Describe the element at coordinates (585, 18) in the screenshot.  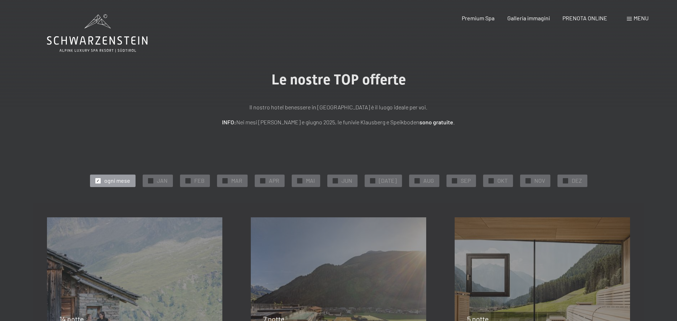
I see `span: PRENOTA ONLINE` at that location.